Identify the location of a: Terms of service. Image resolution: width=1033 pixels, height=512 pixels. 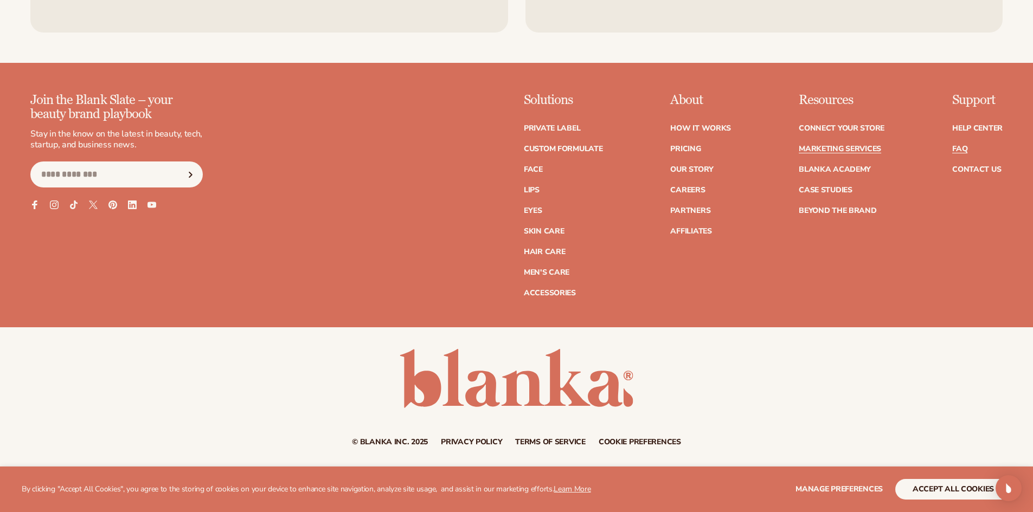
(550, 442).